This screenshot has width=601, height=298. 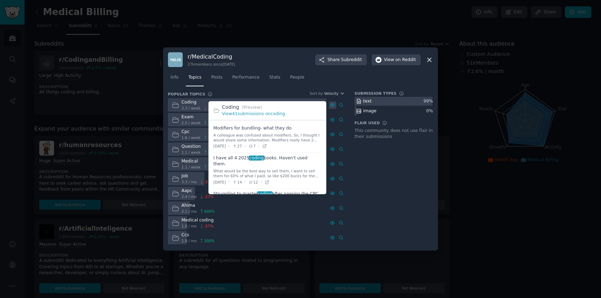 I want to click on a: Stats, so click(x=275, y=79).